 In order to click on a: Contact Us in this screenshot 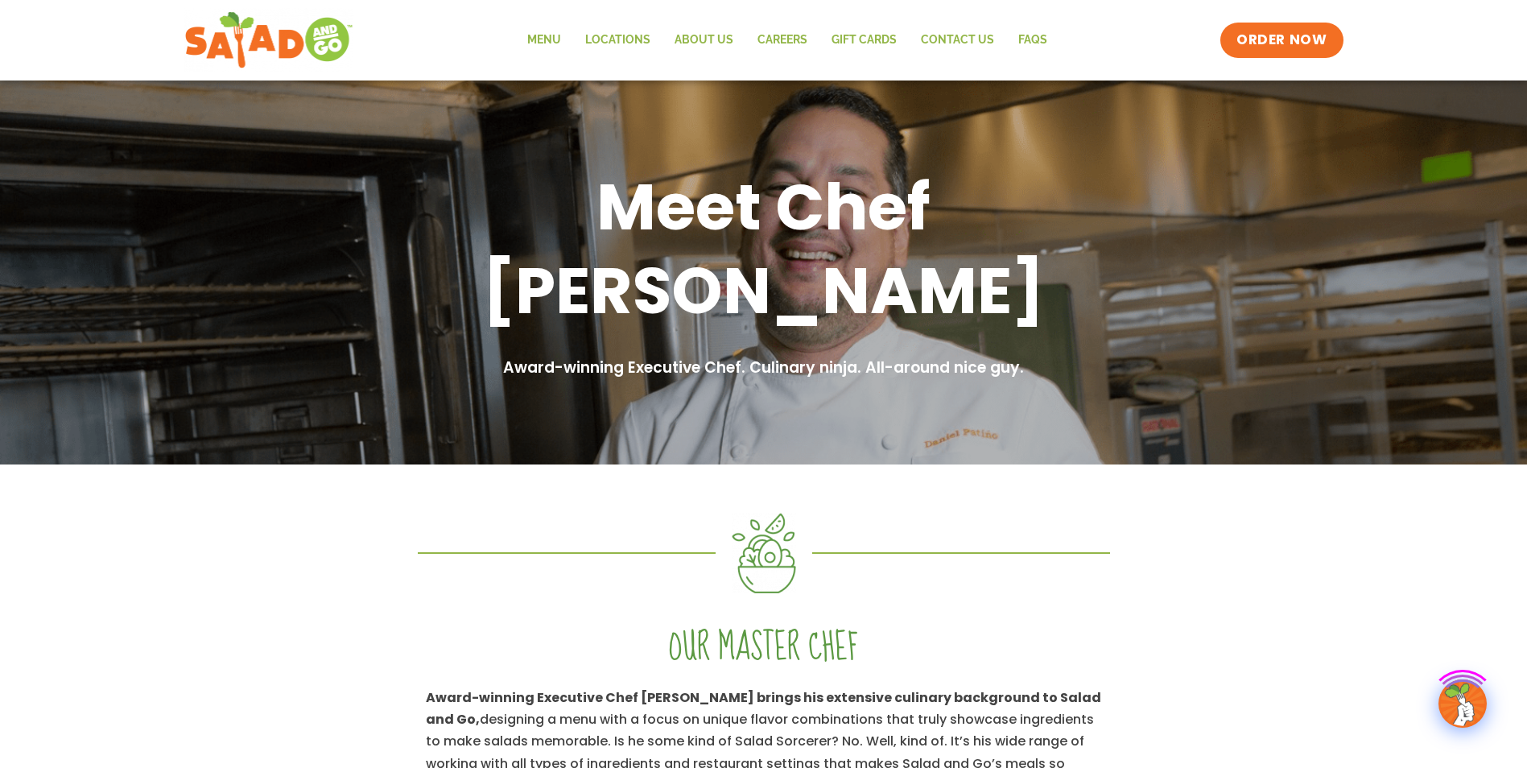, I will do `click(957, 40)`.